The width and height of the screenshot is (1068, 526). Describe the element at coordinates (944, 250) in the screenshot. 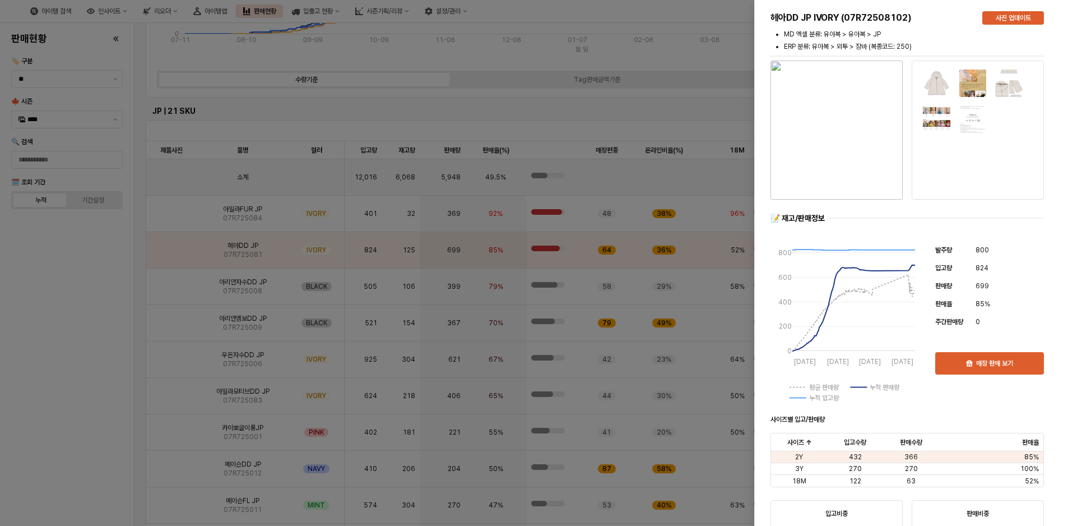

I see `span: 발주량` at that location.